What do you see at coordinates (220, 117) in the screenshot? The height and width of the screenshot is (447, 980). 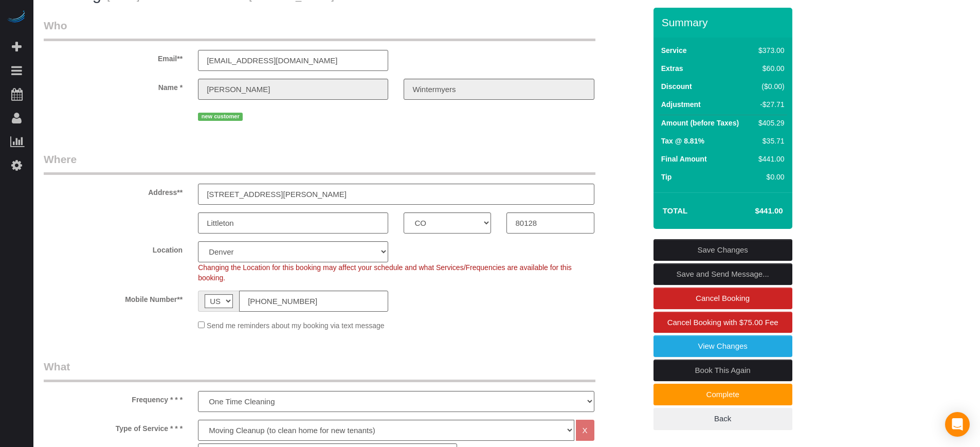 I see `span: new customer` at bounding box center [220, 117].